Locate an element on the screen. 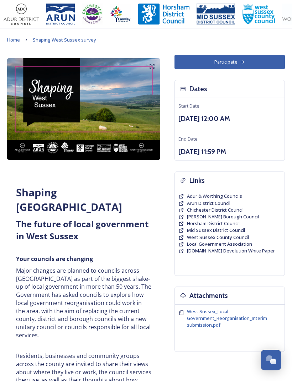  img: Horsham%20DC%20Logo.jpg is located at coordinates (164, 14).